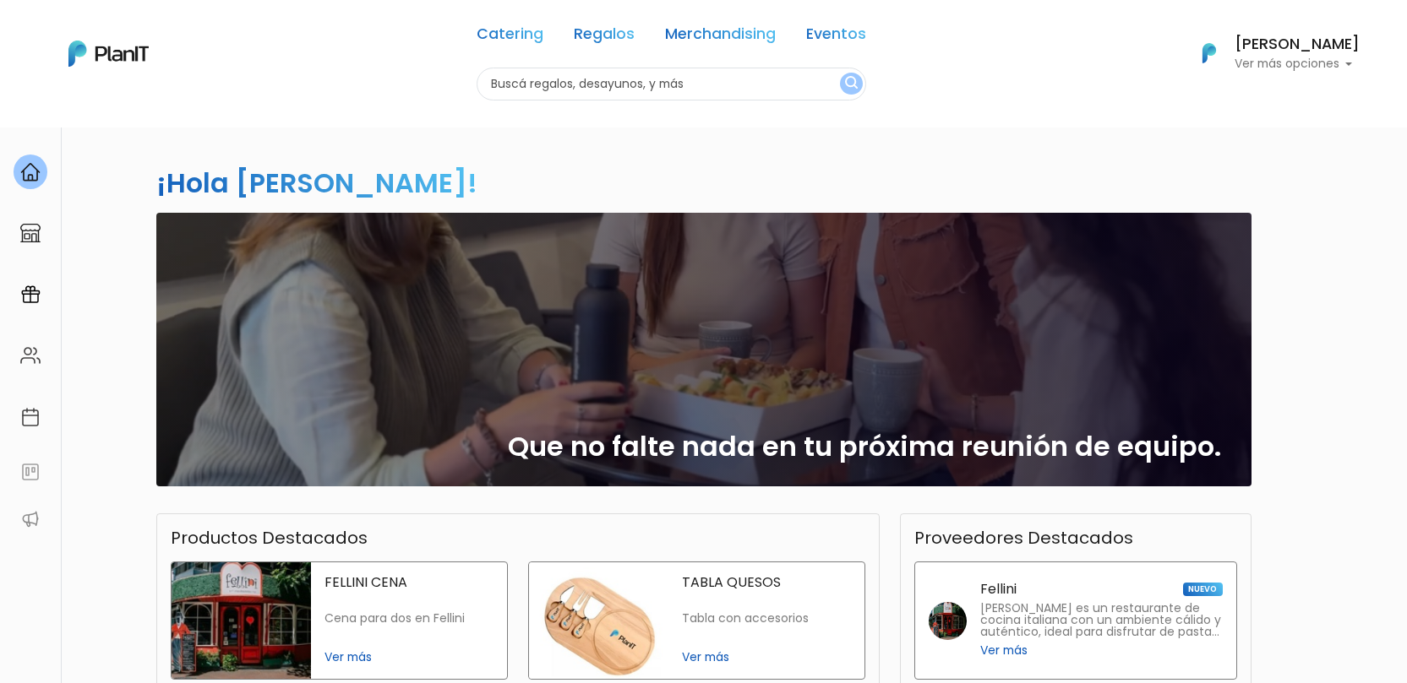 The width and height of the screenshot is (1407, 683). What do you see at coordinates (720, 37) in the screenshot?
I see `a: Merchandising` at bounding box center [720, 37].